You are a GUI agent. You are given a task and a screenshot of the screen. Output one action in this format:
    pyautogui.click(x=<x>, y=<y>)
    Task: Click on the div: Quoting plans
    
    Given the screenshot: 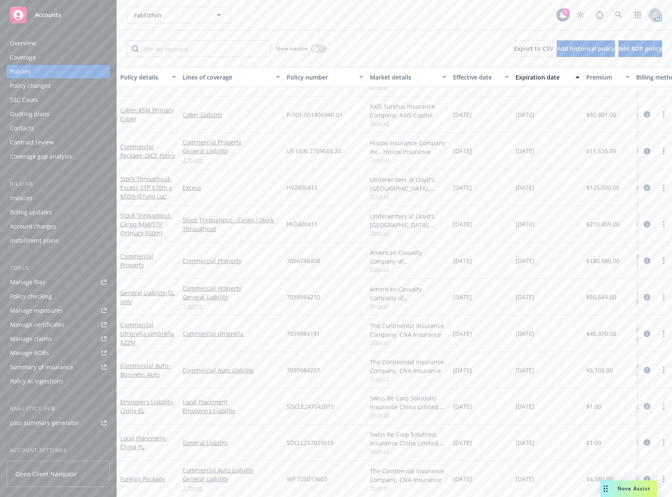 What is the action you would take?
    pyautogui.click(x=30, y=114)
    